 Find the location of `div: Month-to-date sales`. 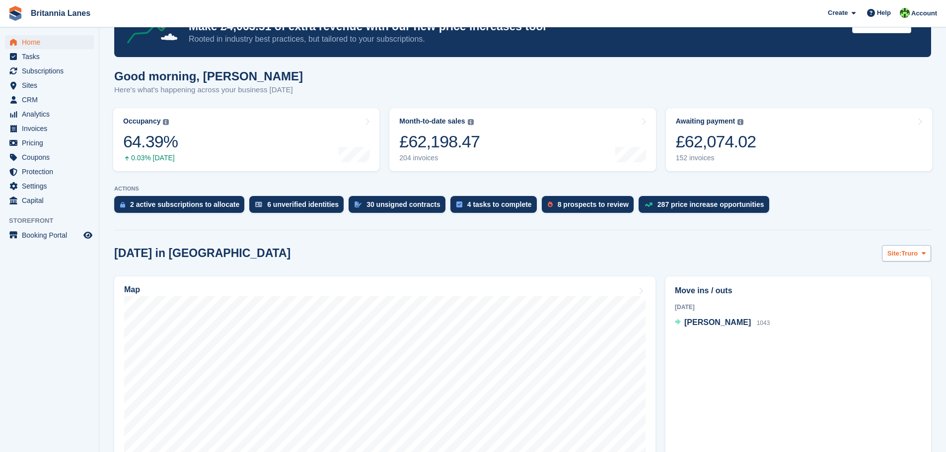

div: Month-to-date sales is located at coordinates (432, 121).